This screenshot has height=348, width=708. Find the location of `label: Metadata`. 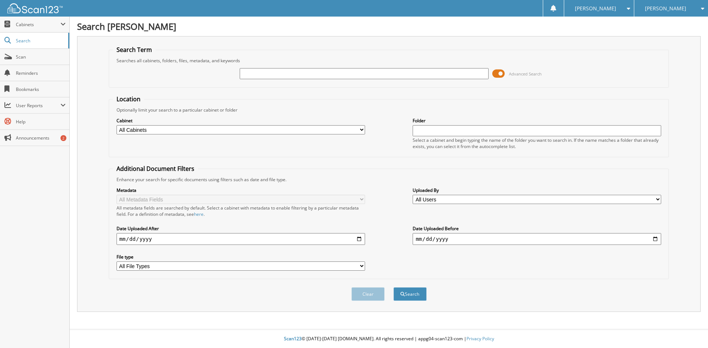

label: Metadata is located at coordinates (241, 190).